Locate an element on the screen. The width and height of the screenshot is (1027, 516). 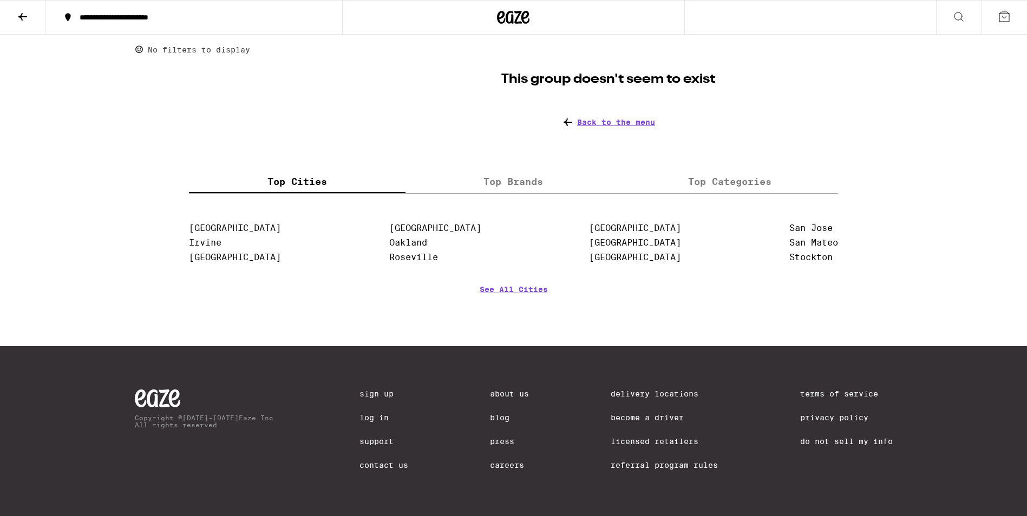
label: Top Brands is located at coordinates (514, 181).